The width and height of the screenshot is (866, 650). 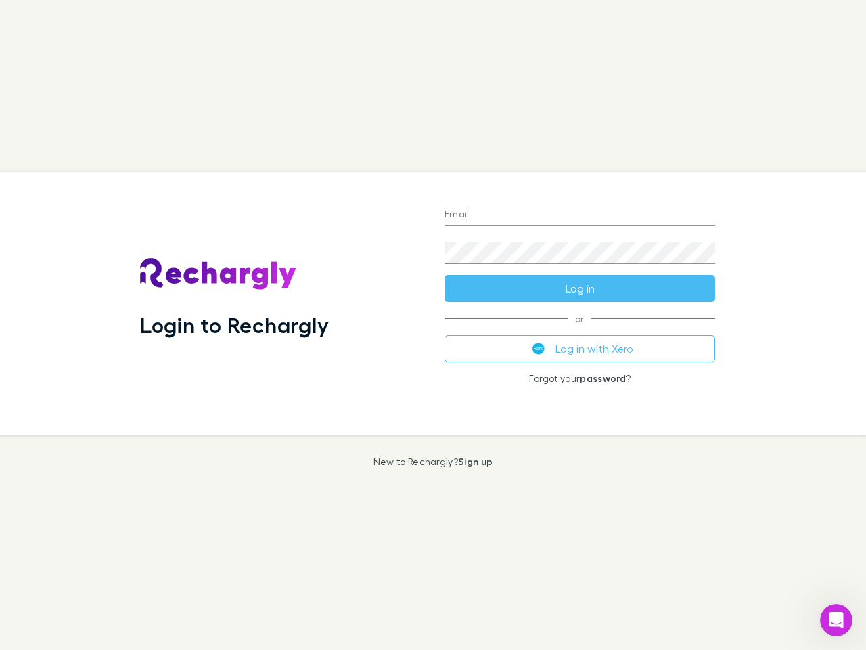 I want to click on span: or, so click(x=580, y=318).